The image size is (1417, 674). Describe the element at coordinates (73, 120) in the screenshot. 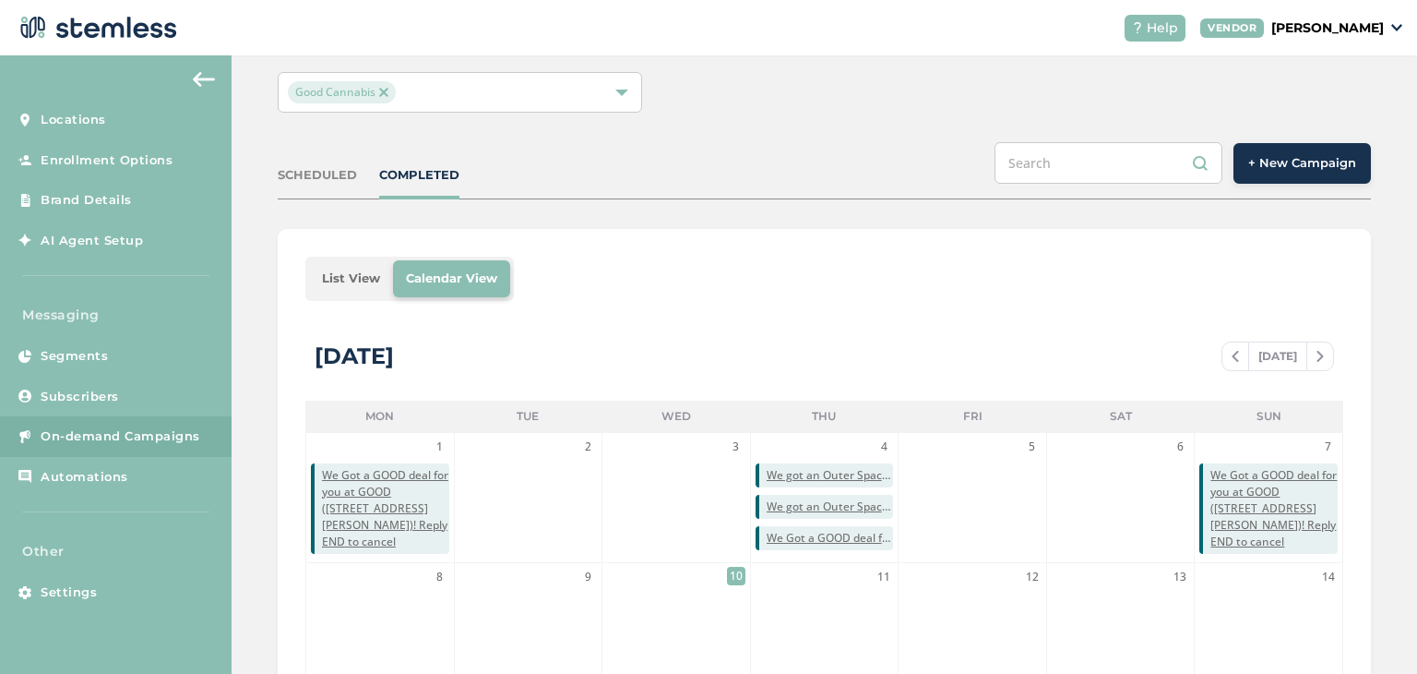

I see `span: Locations` at that location.